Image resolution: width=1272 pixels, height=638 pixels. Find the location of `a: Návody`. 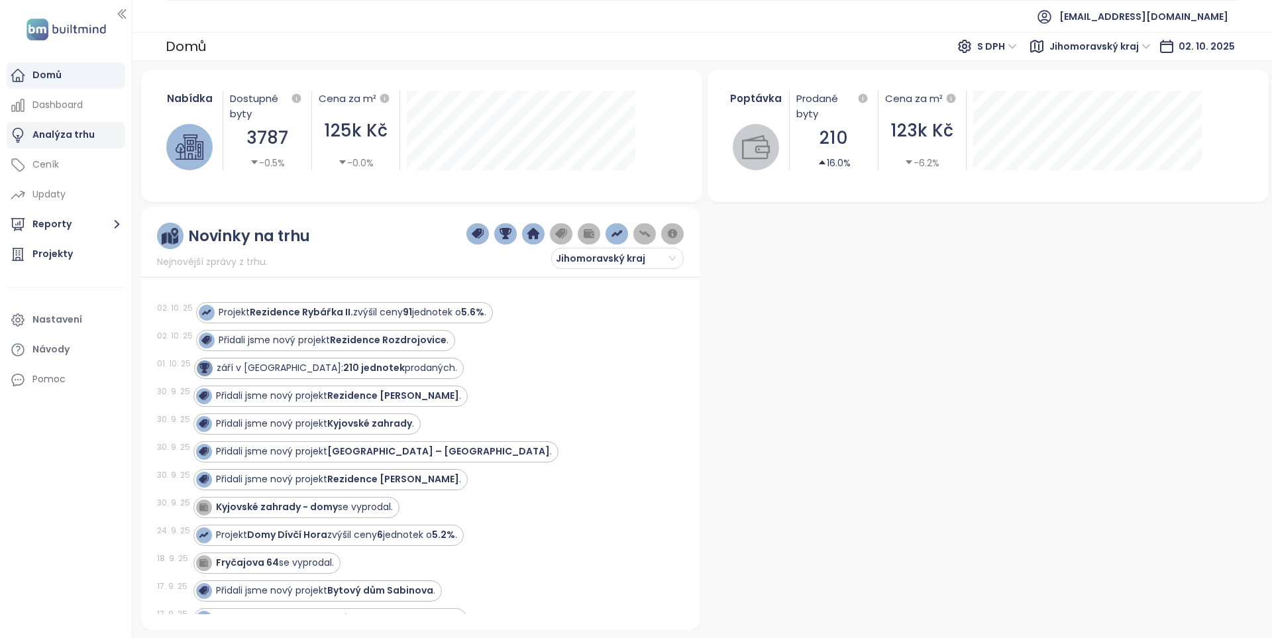

a: Návody is located at coordinates (66, 350).